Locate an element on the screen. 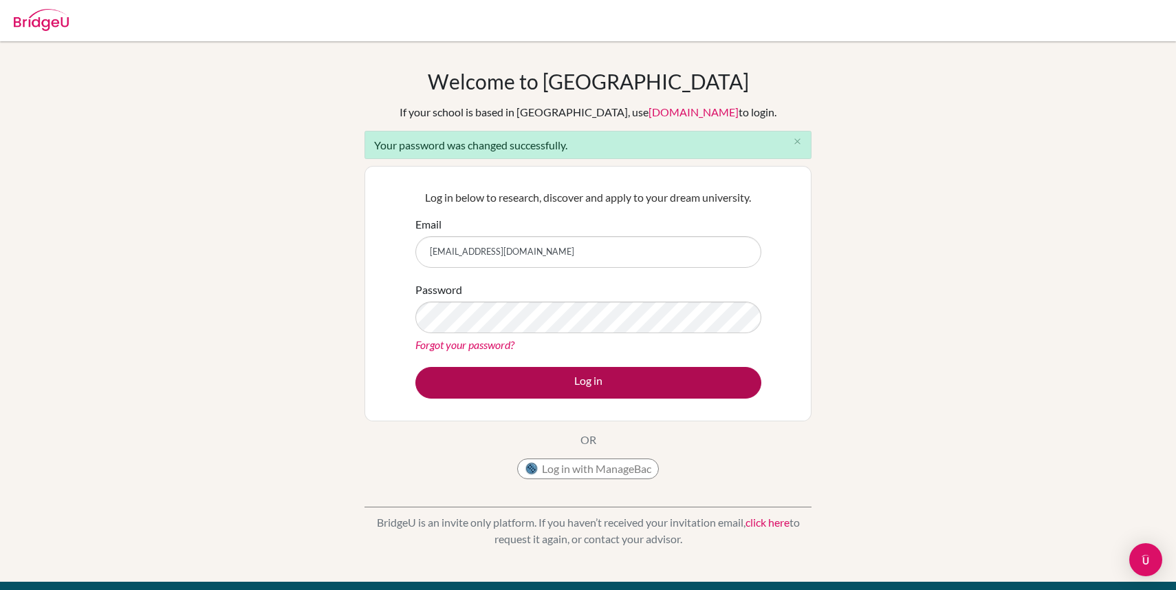  button: Log in with ManageBac is located at coordinates (588, 469).